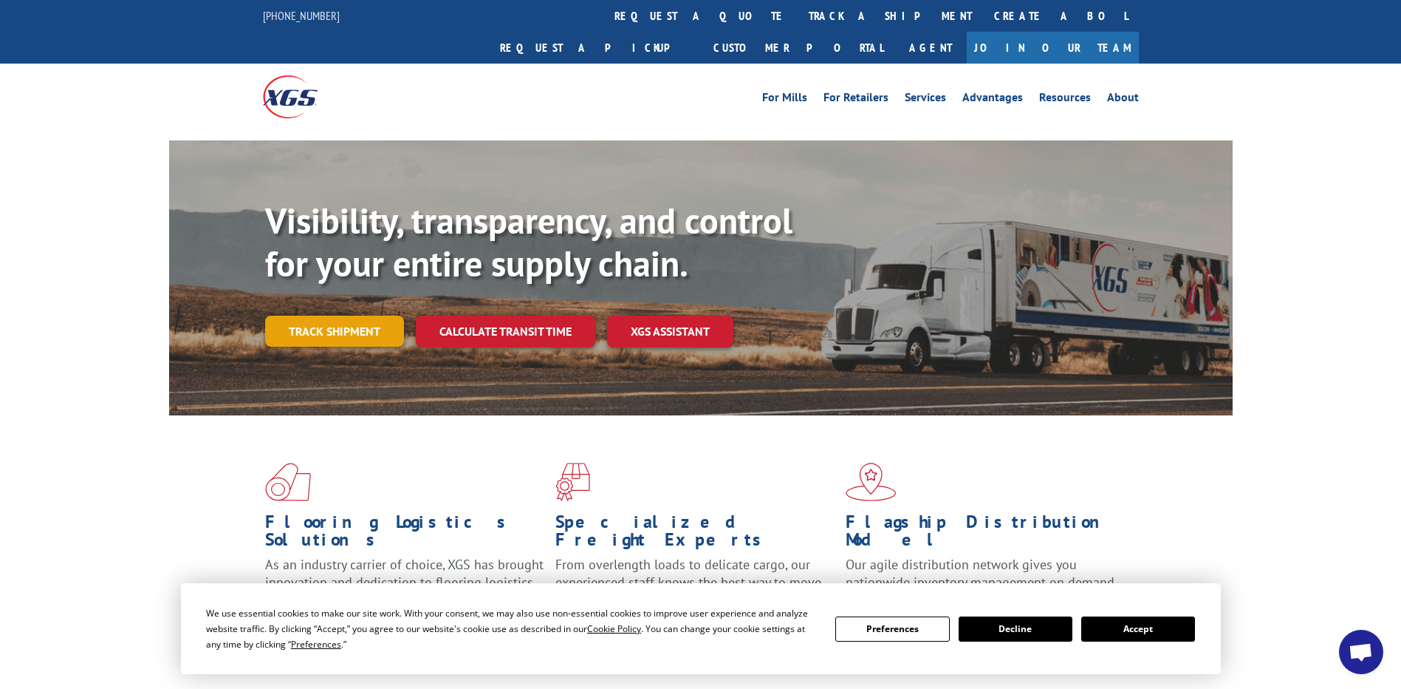  I want to click on div: We use essential cookies to make our site work. With your consent, we may also use non-essential ..., so click(512, 628).